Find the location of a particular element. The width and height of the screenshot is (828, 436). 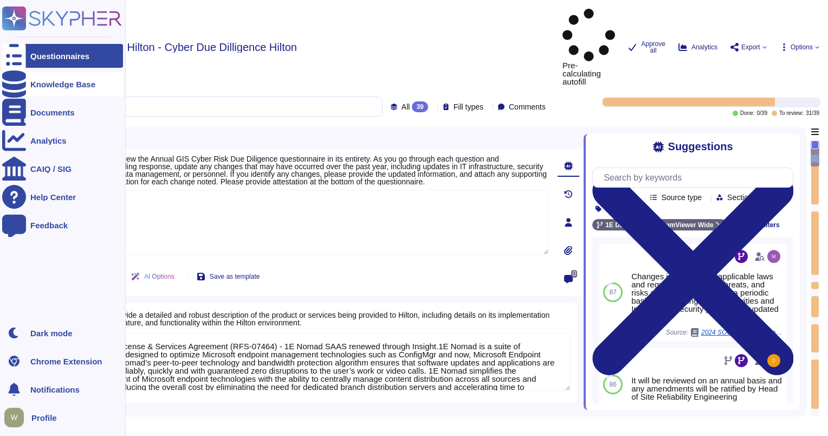

div: Knowledge Base is located at coordinates (63, 84).